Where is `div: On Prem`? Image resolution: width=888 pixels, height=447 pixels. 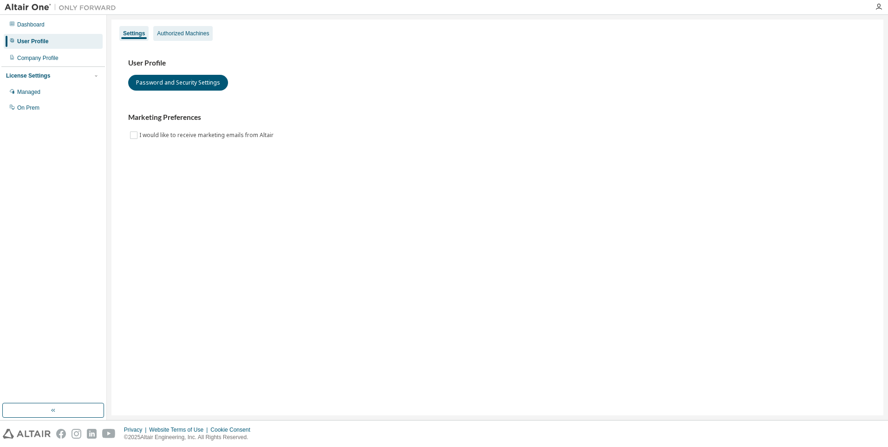
div: On Prem is located at coordinates (28, 108).